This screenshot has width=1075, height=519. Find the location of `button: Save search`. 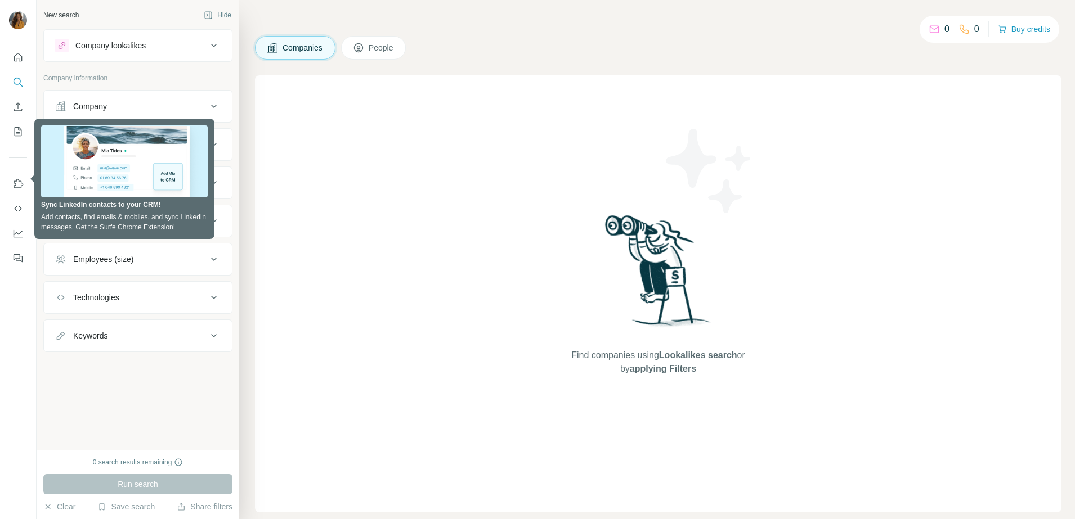

button: Save search is located at coordinates (126, 507).